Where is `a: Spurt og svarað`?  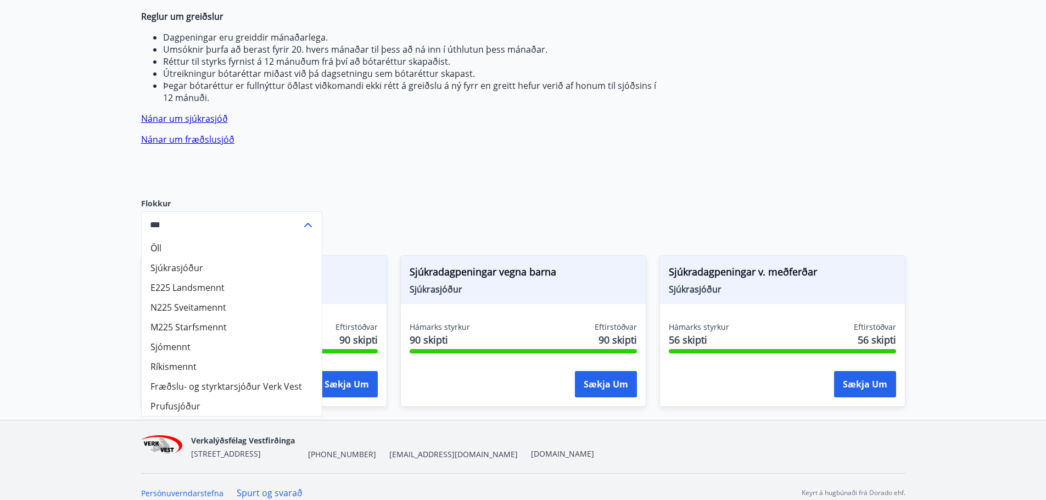
a: Spurt og svarað is located at coordinates (270, 493).